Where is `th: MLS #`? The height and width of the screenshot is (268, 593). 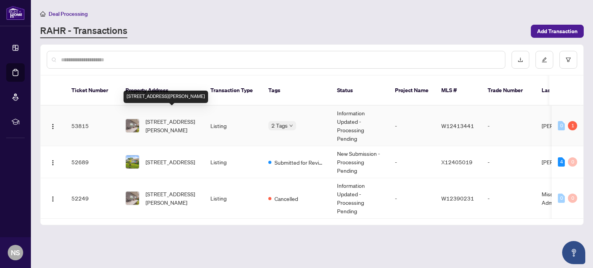 th: MLS # is located at coordinates (458, 91).